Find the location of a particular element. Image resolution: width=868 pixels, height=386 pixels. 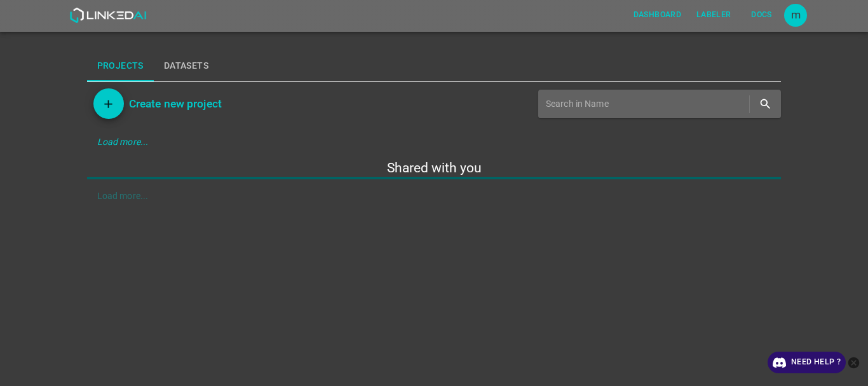

em: Load more... is located at coordinates (123, 142).